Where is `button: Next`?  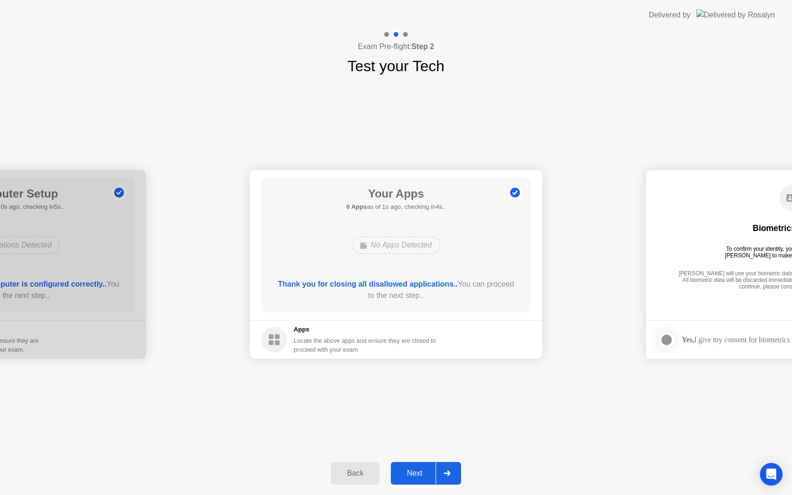 button: Next is located at coordinates (425, 473).